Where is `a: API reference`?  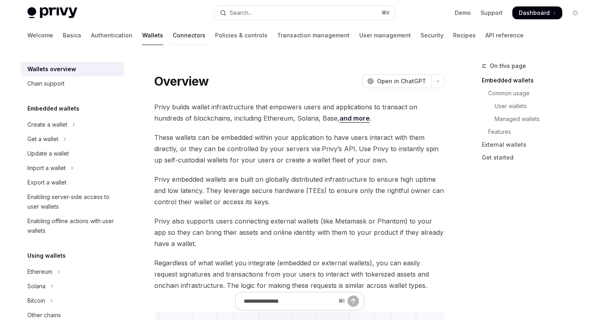
a: API reference is located at coordinates (504, 35).